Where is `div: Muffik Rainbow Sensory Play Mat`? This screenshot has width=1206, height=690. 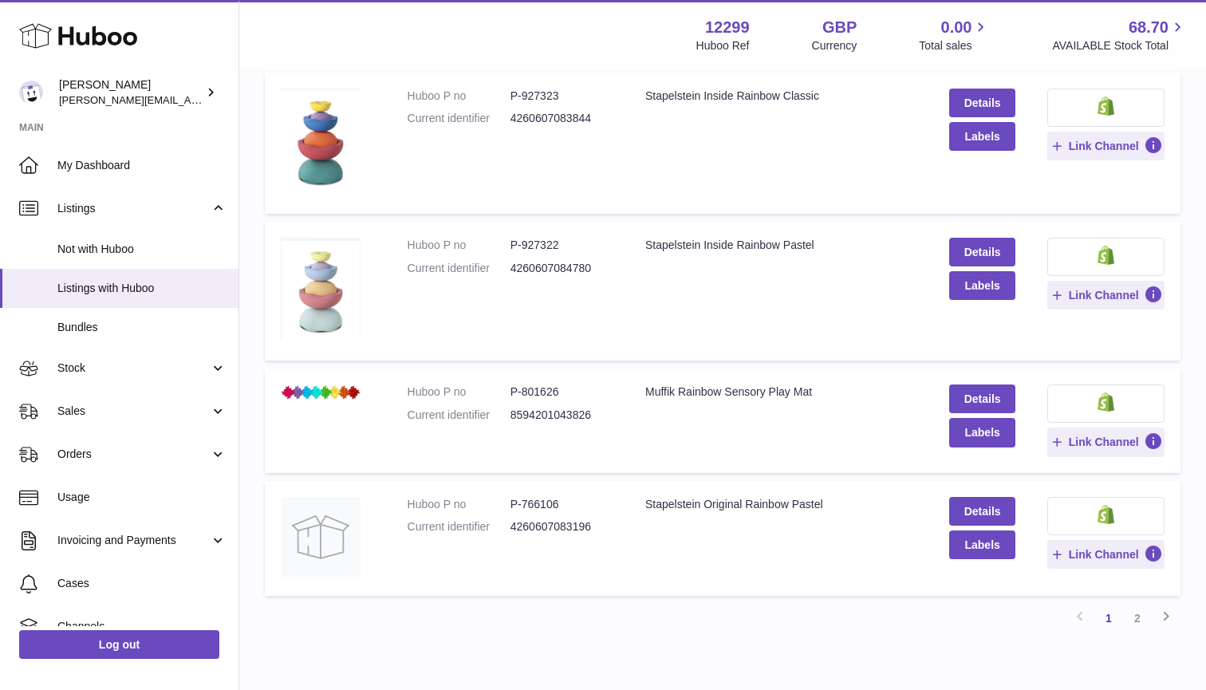 div: Muffik Rainbow Sensory Play Mat is located at coordinates (781, 392).